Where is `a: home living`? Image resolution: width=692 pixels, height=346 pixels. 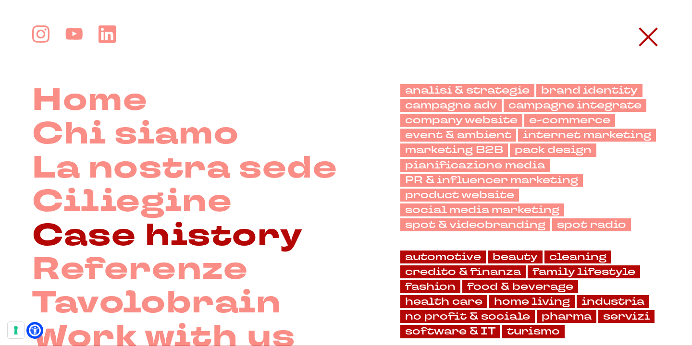
a: home living is located at coordinates (532, 302).